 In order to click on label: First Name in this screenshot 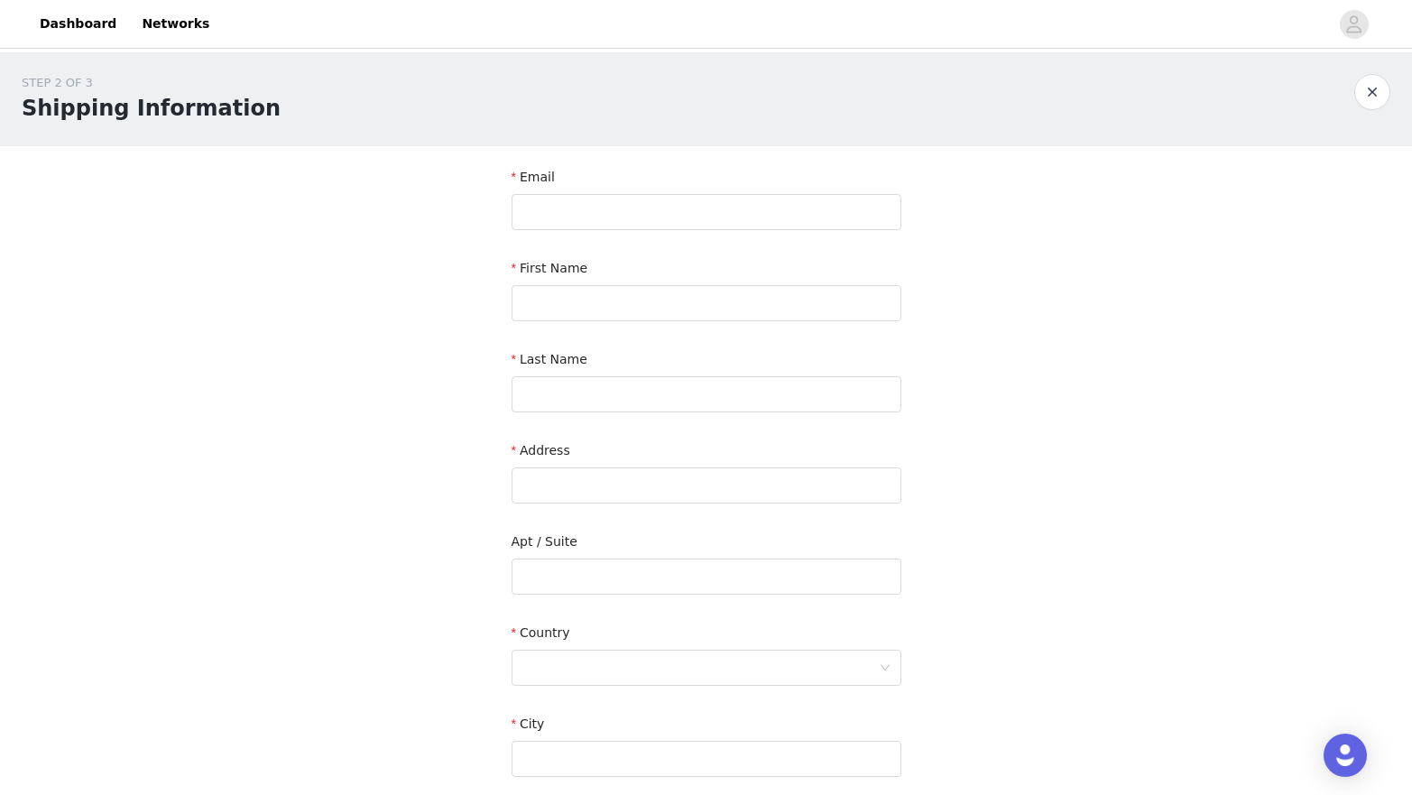, I will do `click(550, 268)`.